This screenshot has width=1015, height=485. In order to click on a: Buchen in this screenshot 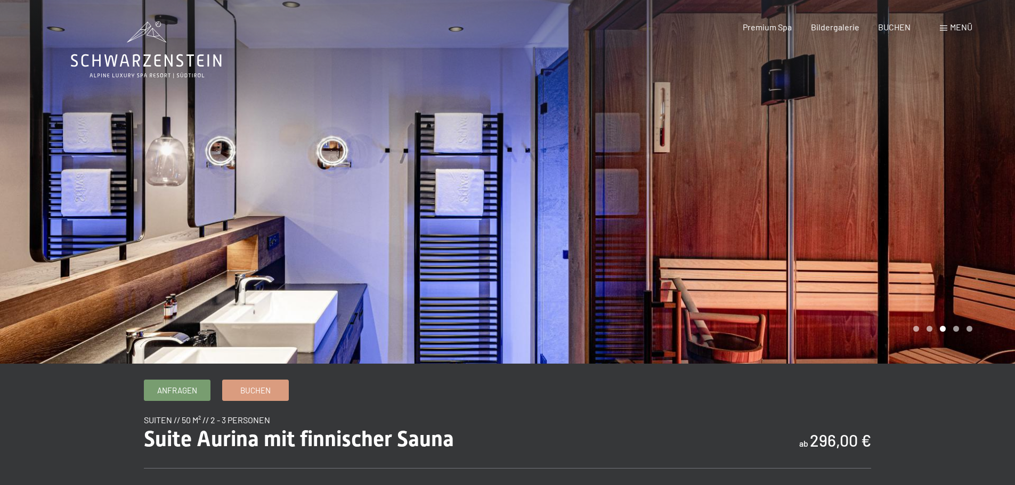, I will do `click(255, 390)`.